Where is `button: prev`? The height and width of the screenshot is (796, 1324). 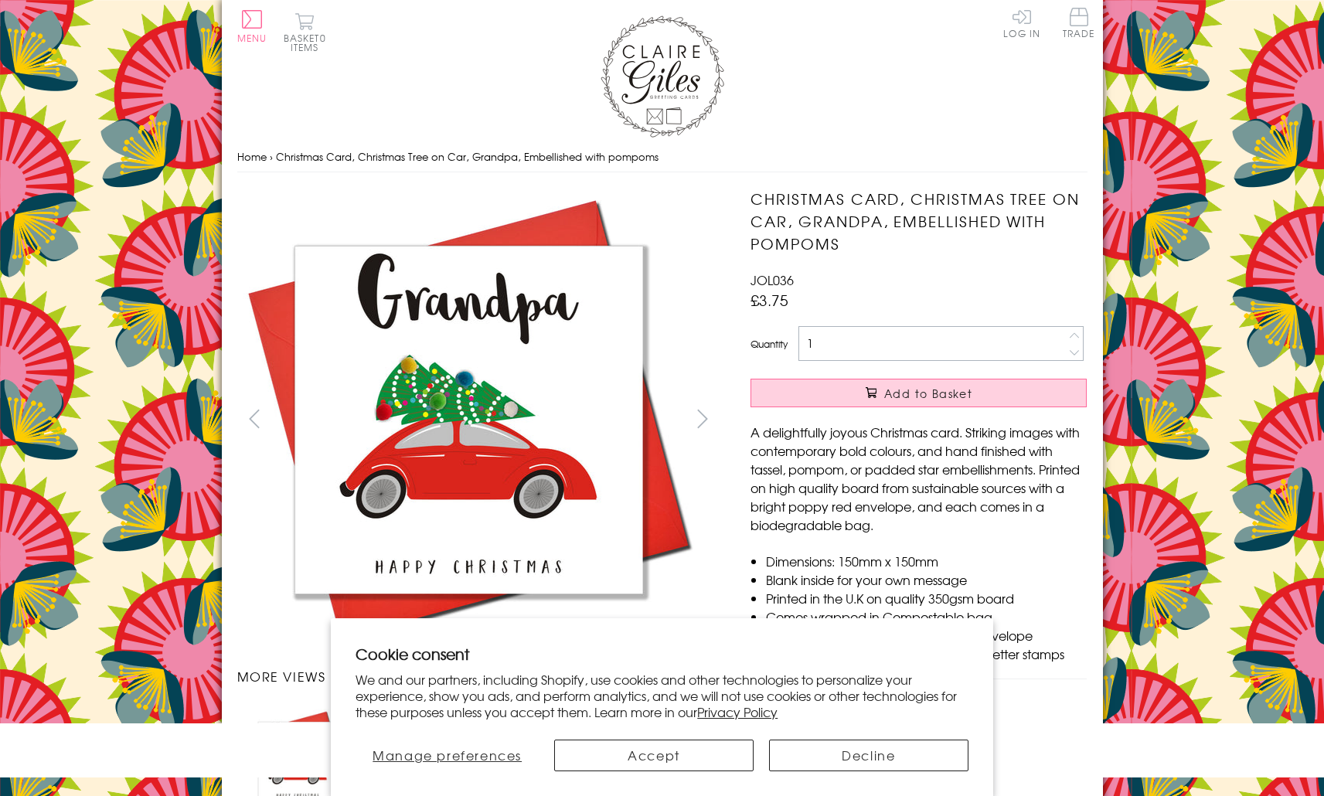
button: prev is located at coordinates (254, 418).